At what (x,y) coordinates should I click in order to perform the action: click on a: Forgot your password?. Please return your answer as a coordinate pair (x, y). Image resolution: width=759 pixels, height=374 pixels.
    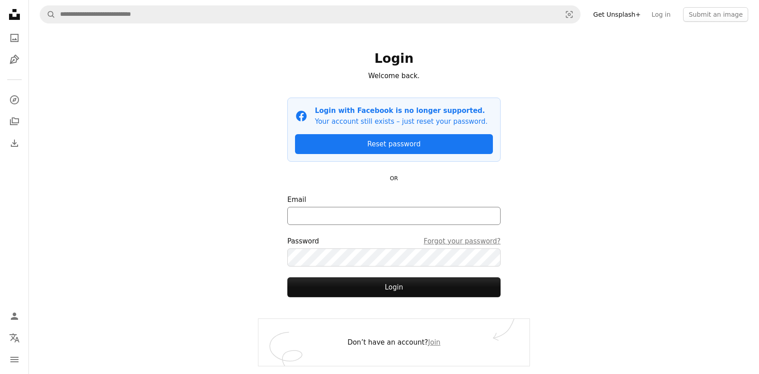
    Looking at the image, I should click on (462, 241).